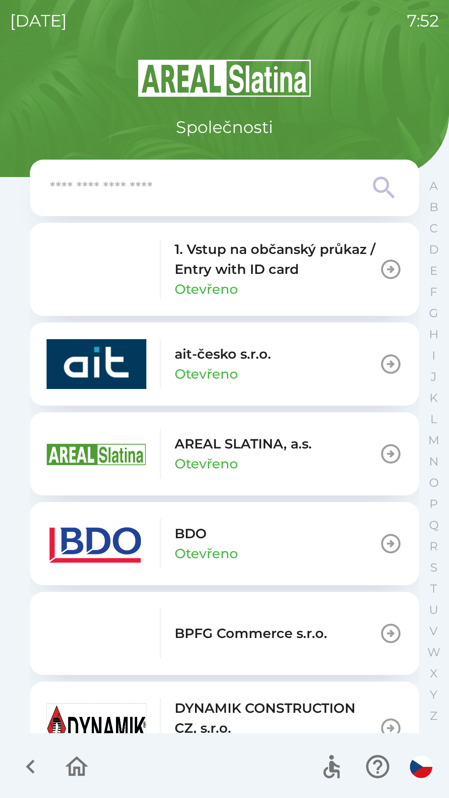  I want to click on button: C, so click(433, 228).